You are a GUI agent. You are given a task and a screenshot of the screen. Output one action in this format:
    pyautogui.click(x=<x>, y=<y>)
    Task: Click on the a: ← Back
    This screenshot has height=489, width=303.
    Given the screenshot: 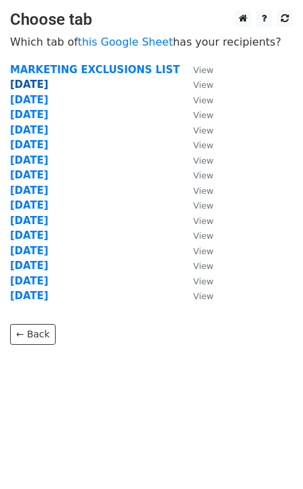 What is the action you would take?
    pyautogui.click(x=33, y=334)
    